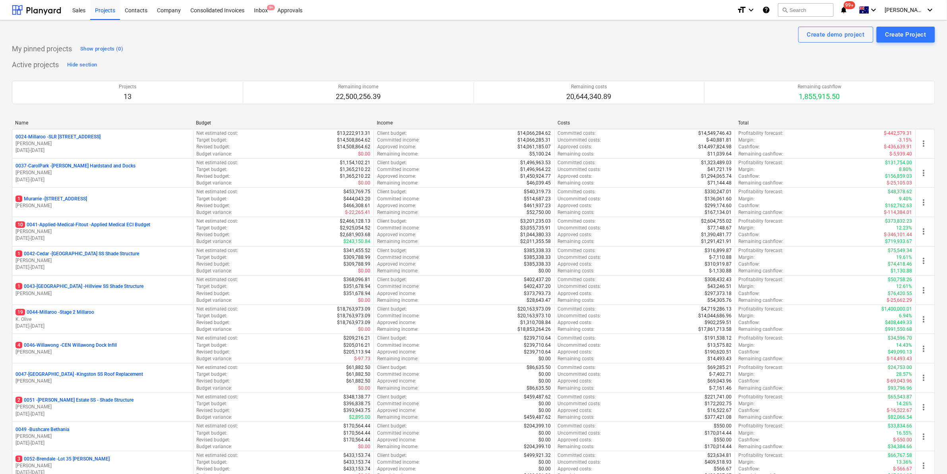 The image size is (947, 474). What do you see at coordinates (355, 162) in the screenshot?
I see `p: $1,154,102.21` at bounding box center [355, 162].